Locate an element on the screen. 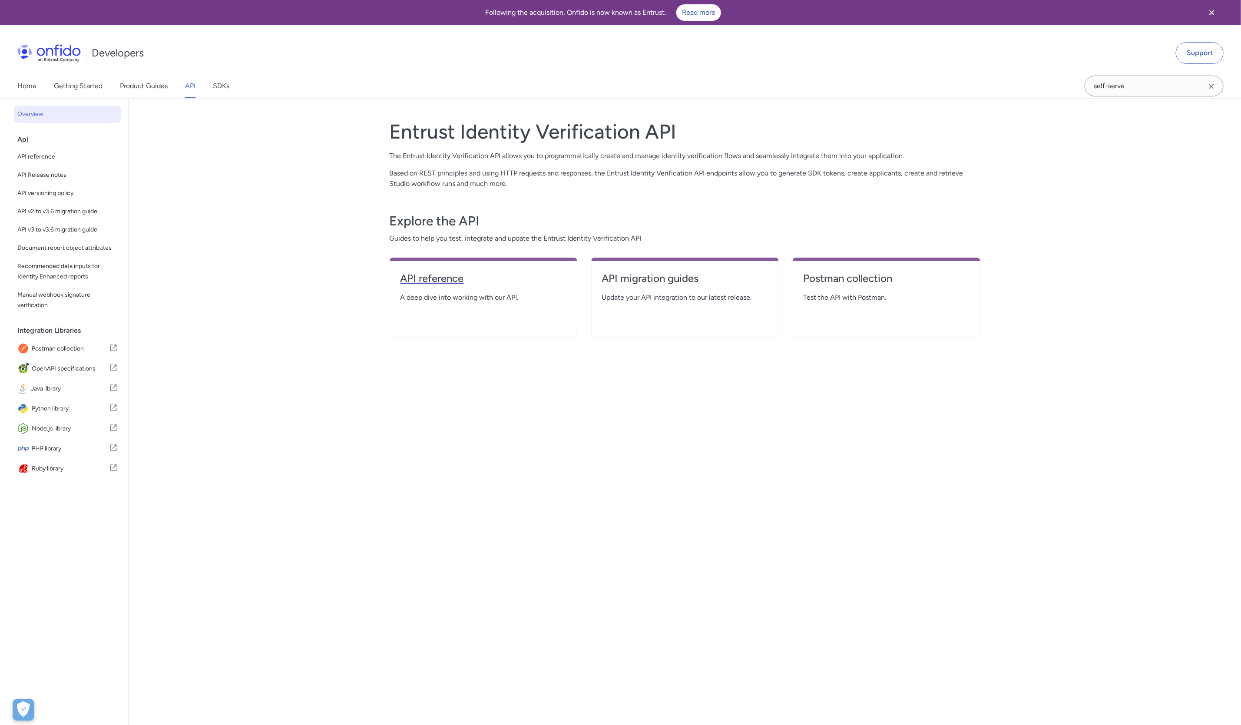 The image size is (1241, 725). img: IconNode.js library is located at coordinates (24, 429).